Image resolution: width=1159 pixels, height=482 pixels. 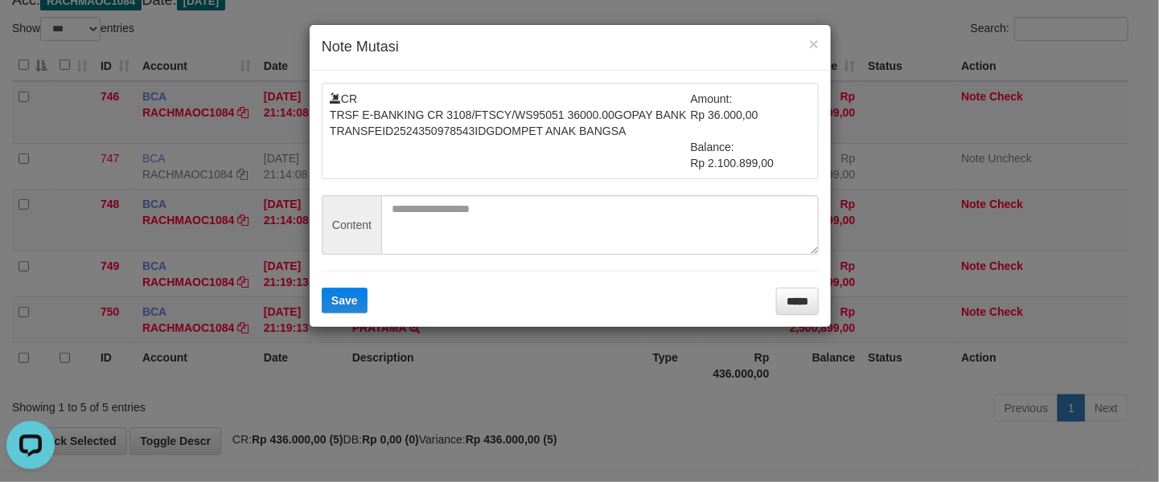 I want to click on td: CR TRSF E-BANKING CR 3108/FTSCY/WS95051 36000.00GOPAY BANK TRANSFEID2524350978543IDGDOMPET ANAK B..., so click(x=510, y=131).